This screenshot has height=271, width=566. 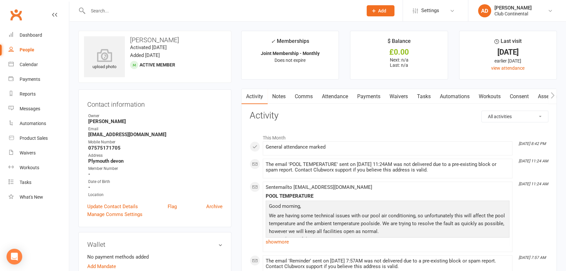 What do you see at coordinates (399, 62) in the screenshot?
I see `p: Next: n/a Last: n/a` at bounding box center [399, 62].